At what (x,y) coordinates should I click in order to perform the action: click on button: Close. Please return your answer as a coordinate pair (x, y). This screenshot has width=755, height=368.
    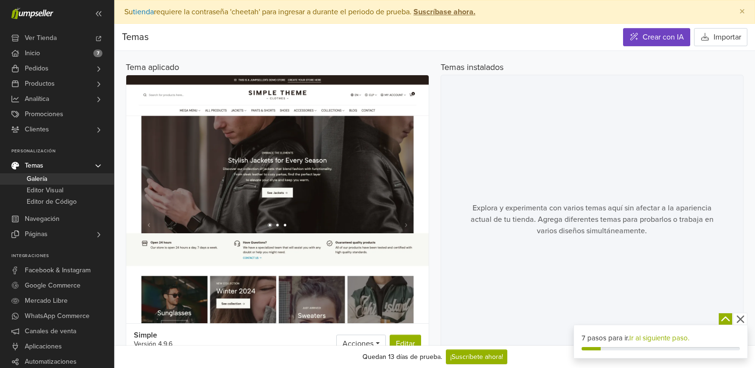
    Looking at the image, I should click on (742, 12).